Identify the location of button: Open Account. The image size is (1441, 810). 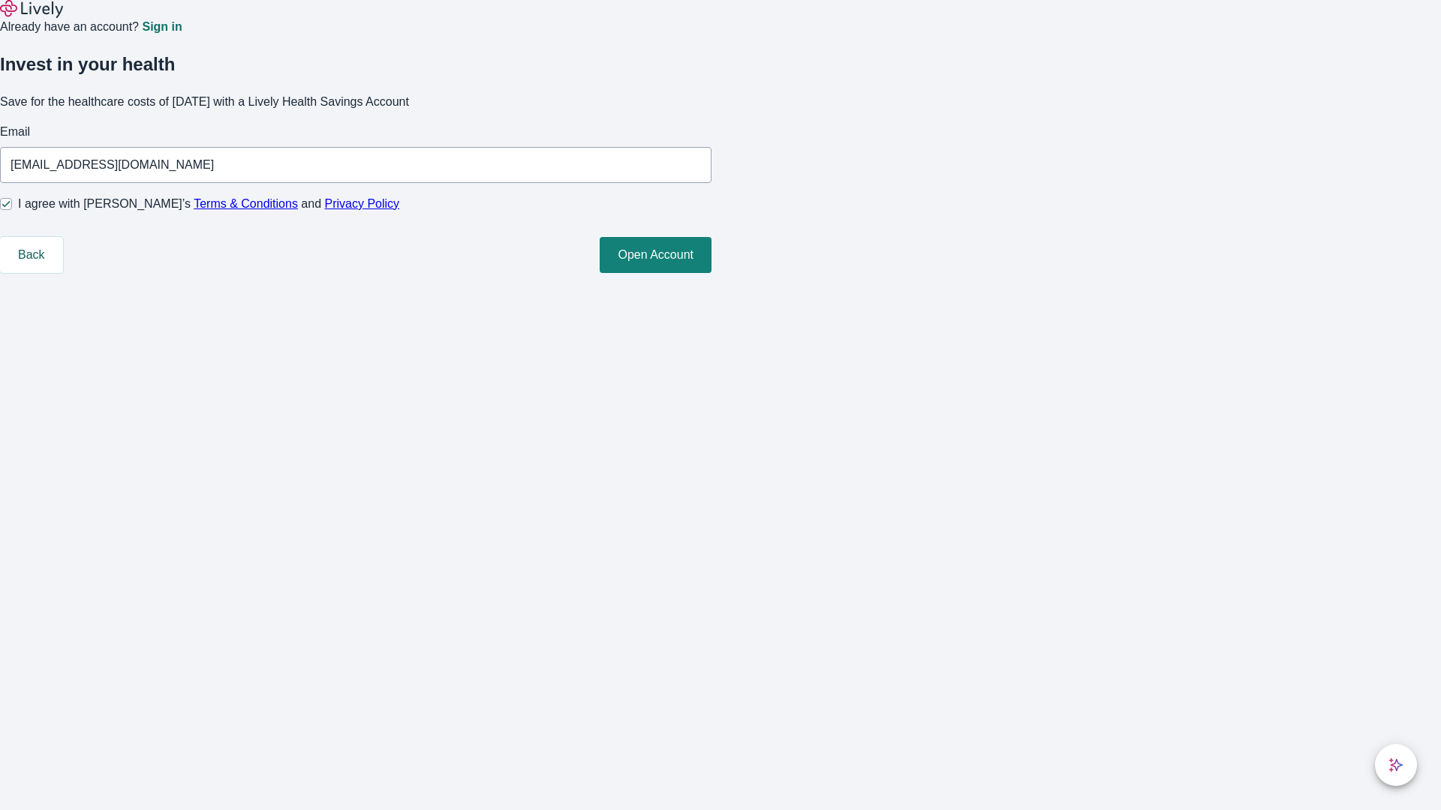
(655, 255).